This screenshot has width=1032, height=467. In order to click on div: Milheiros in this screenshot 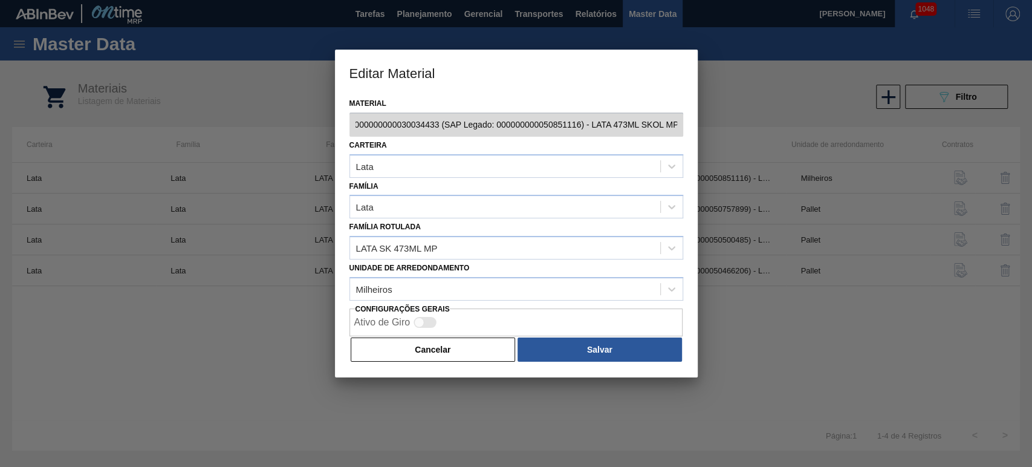, I will do `click(374, 288)`.